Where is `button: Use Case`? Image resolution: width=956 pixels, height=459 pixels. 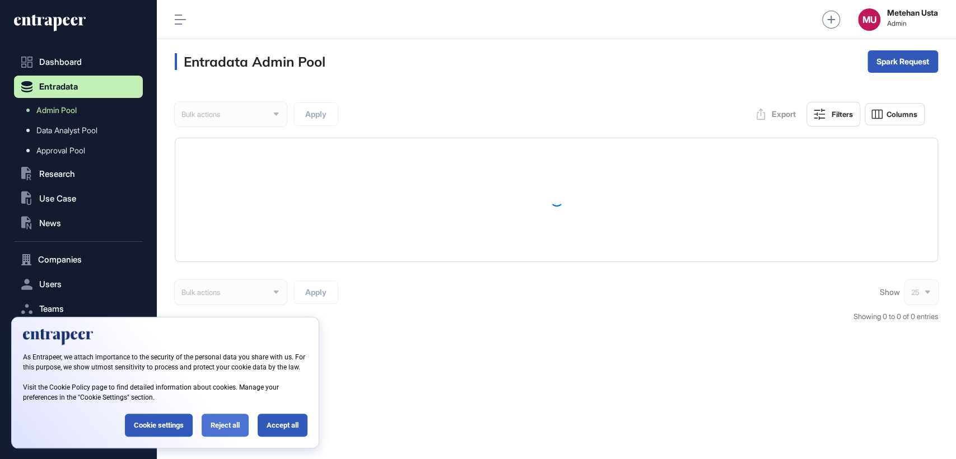 button: Use Case is located at coordinates (78, 199).